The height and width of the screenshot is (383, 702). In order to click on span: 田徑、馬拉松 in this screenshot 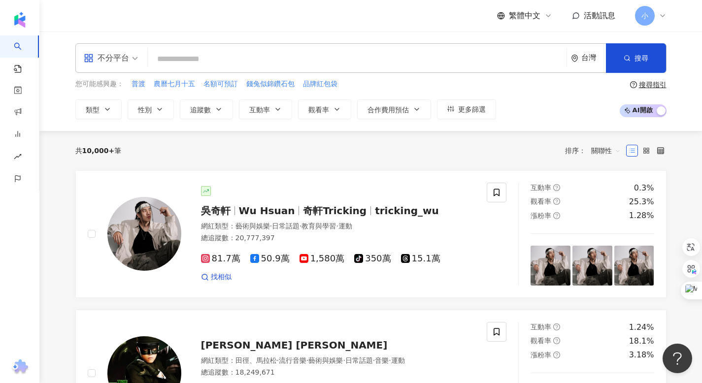, I will do `click(256, 361)`.